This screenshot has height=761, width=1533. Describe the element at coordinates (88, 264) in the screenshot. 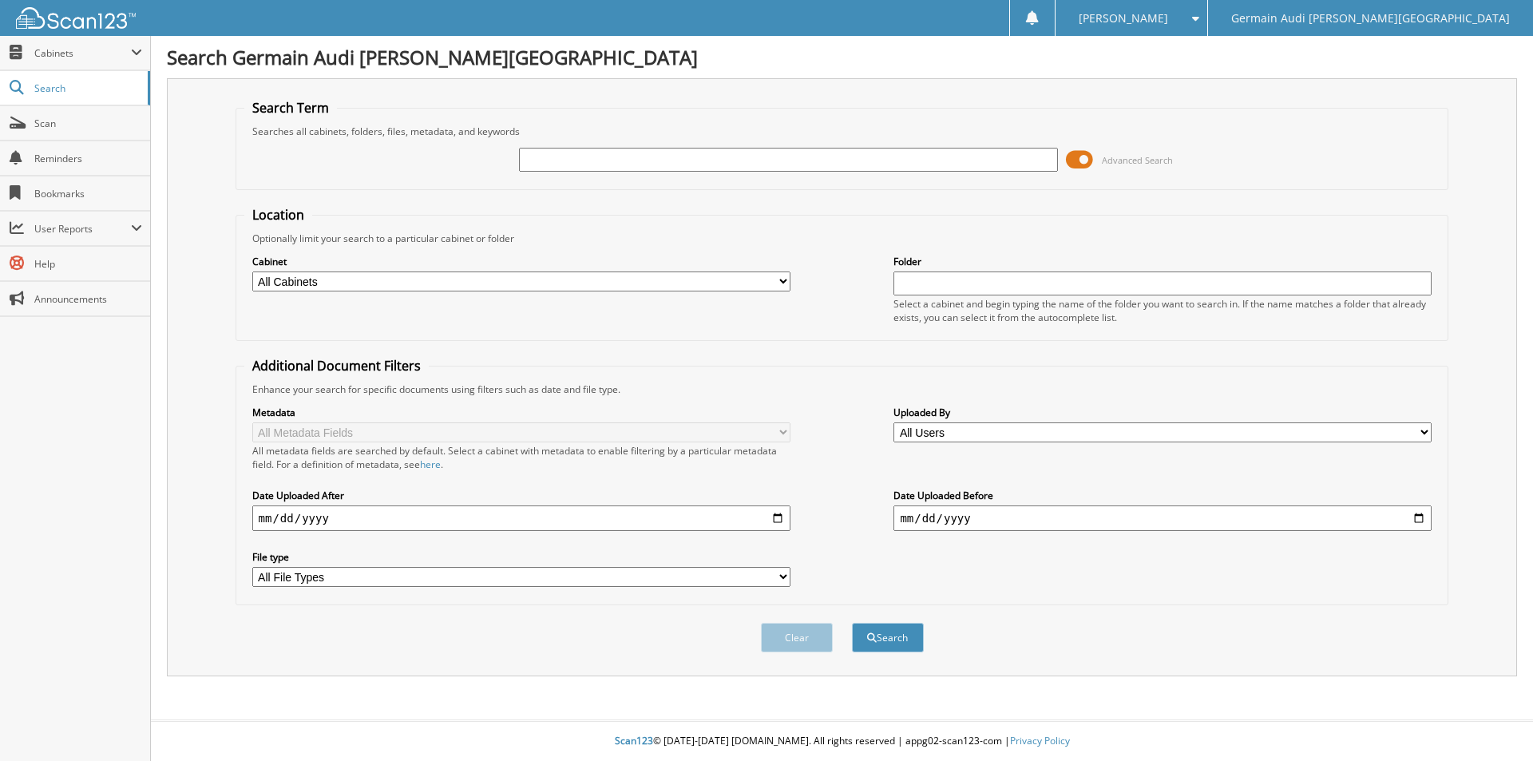

I see `span: Help` at that location.